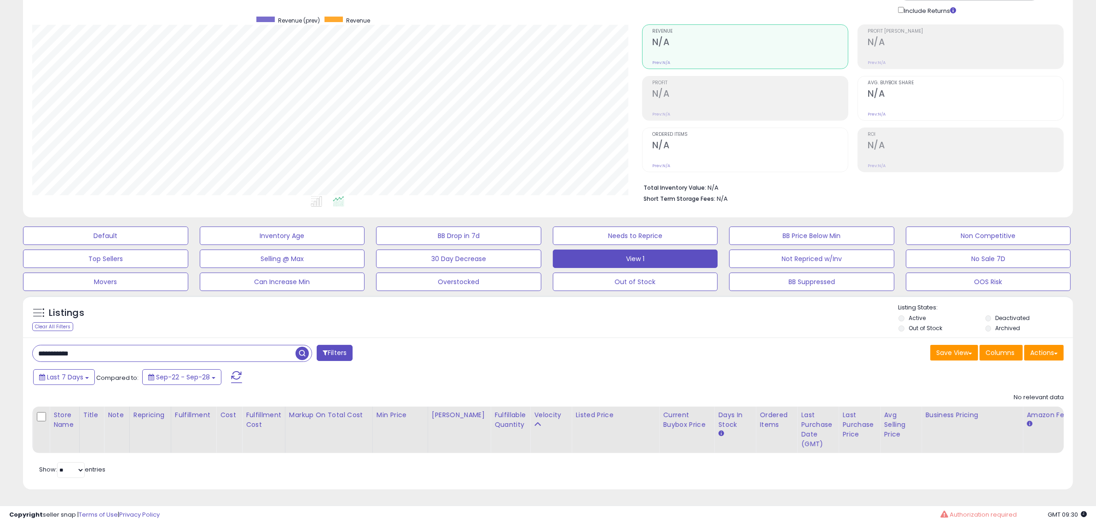 This screenshot has height=524, width=1096. What do you see at coordinates (263, 420) in the screenshot?
I see `div: Fulfillment Cost` at bounding box center [263, 420].